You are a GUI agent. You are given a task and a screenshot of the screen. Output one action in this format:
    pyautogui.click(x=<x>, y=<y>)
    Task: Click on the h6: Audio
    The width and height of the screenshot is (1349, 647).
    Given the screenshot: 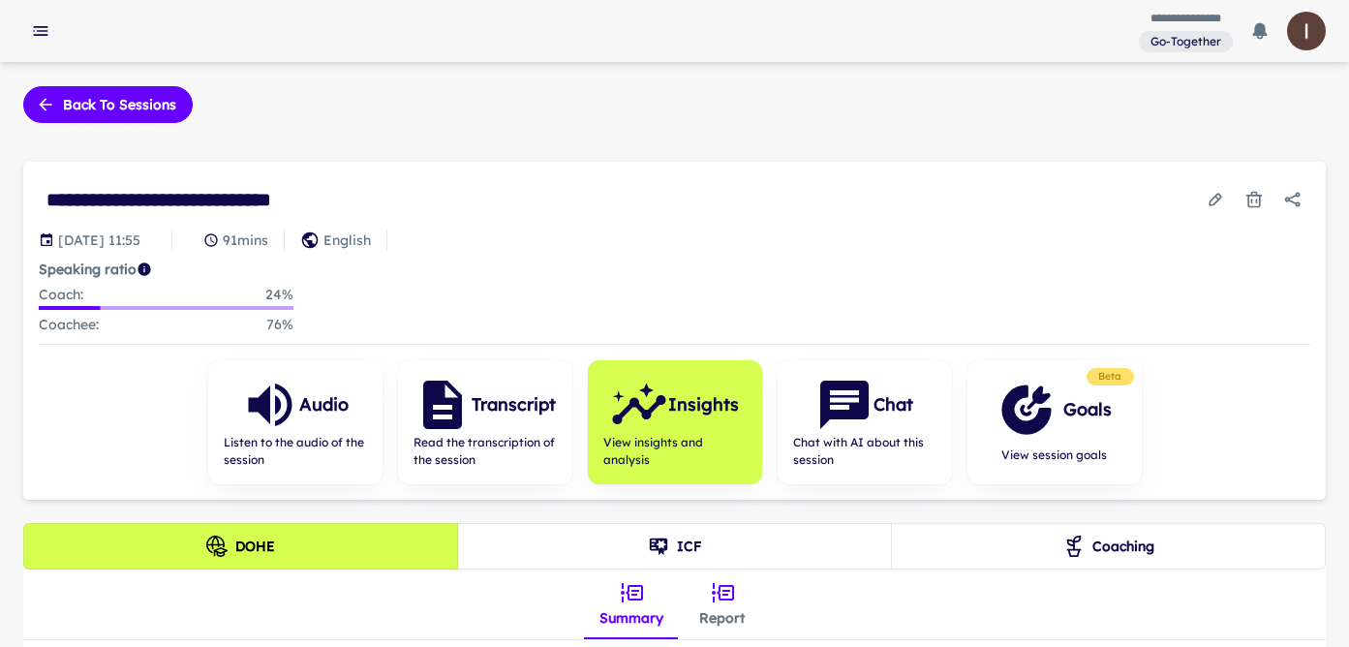 What is the action you would take?
    pyautogui.click(x=323, y=405)
    